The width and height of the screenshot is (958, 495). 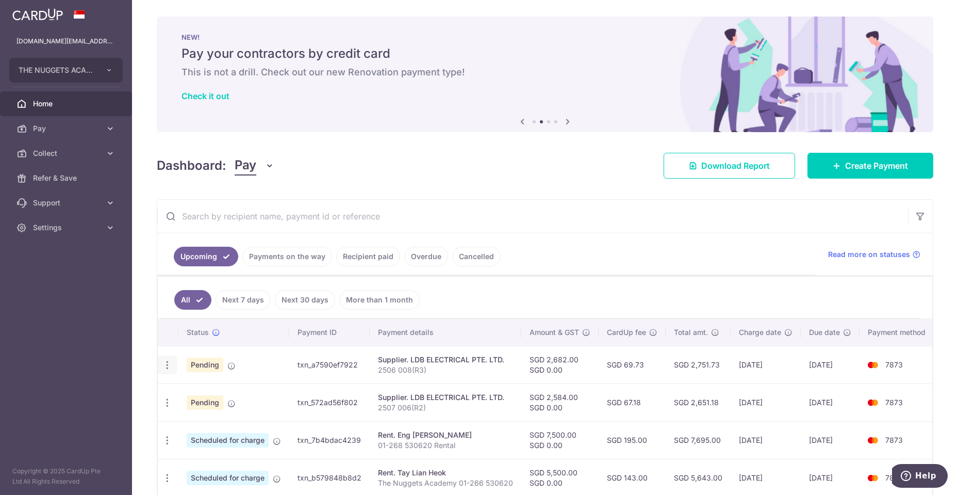 I want to click on p: NEW!, so click(x=545, y=37).